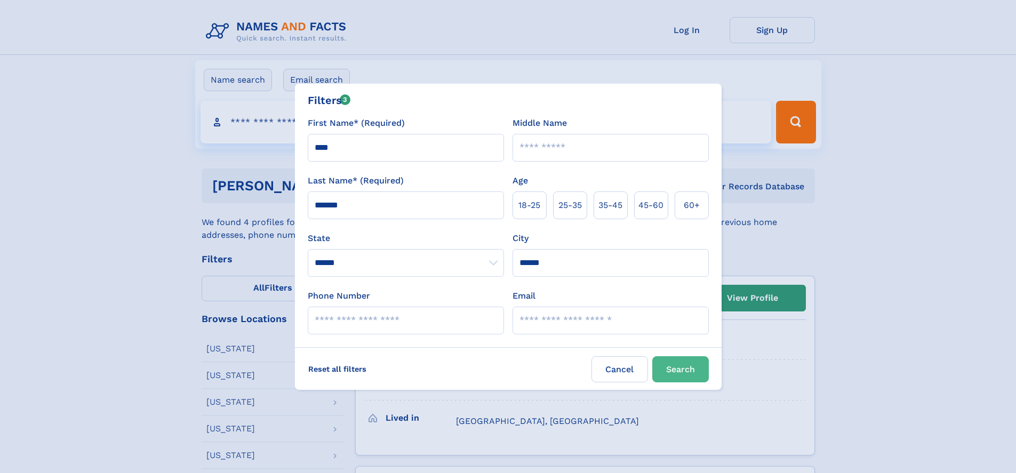 The height and width of the screenshot is (473, 1016). Describe the element at coordinates (691, 205) in the screenshot. I see `span: 60+` at that location.